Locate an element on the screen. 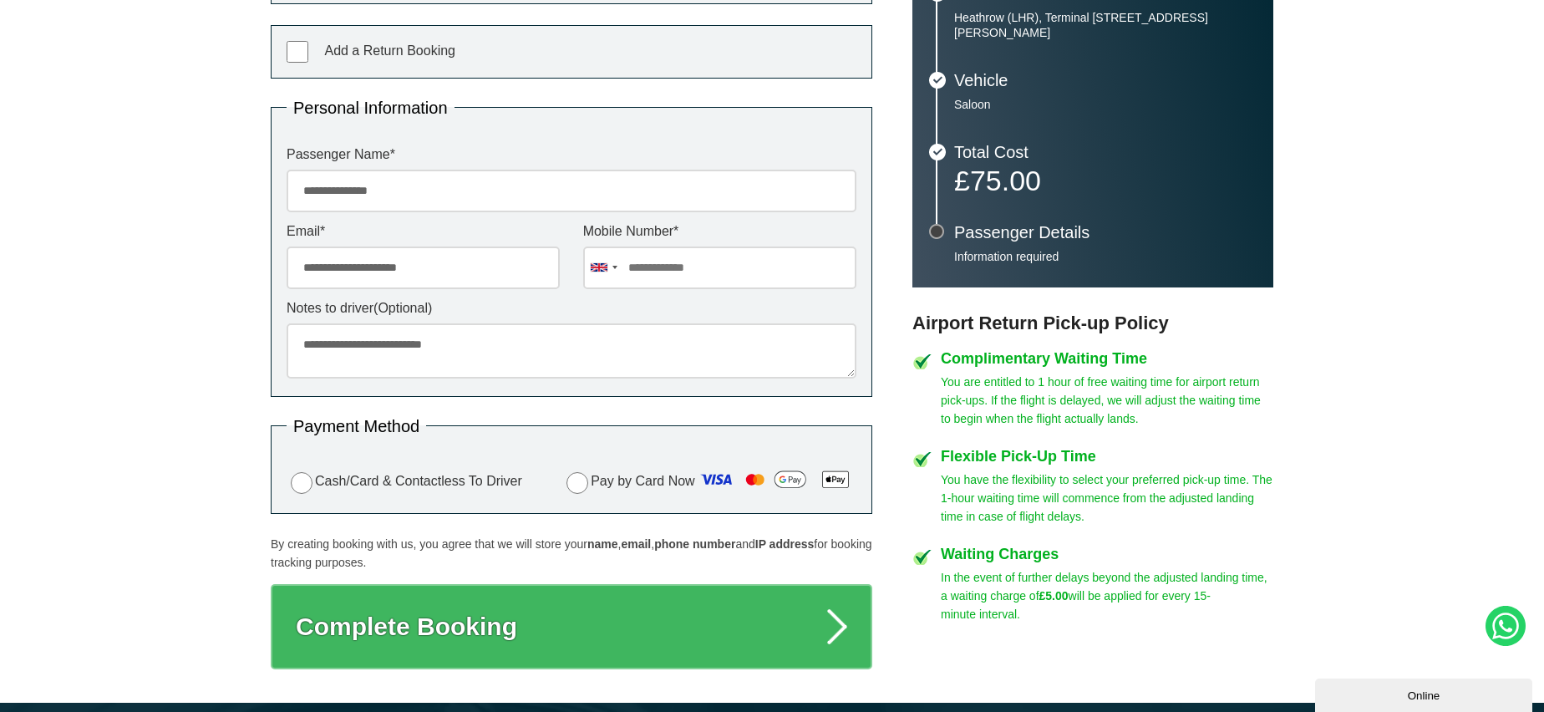  label: Cash/Card & Contactless To Driver is located at coordinates (404, 481).